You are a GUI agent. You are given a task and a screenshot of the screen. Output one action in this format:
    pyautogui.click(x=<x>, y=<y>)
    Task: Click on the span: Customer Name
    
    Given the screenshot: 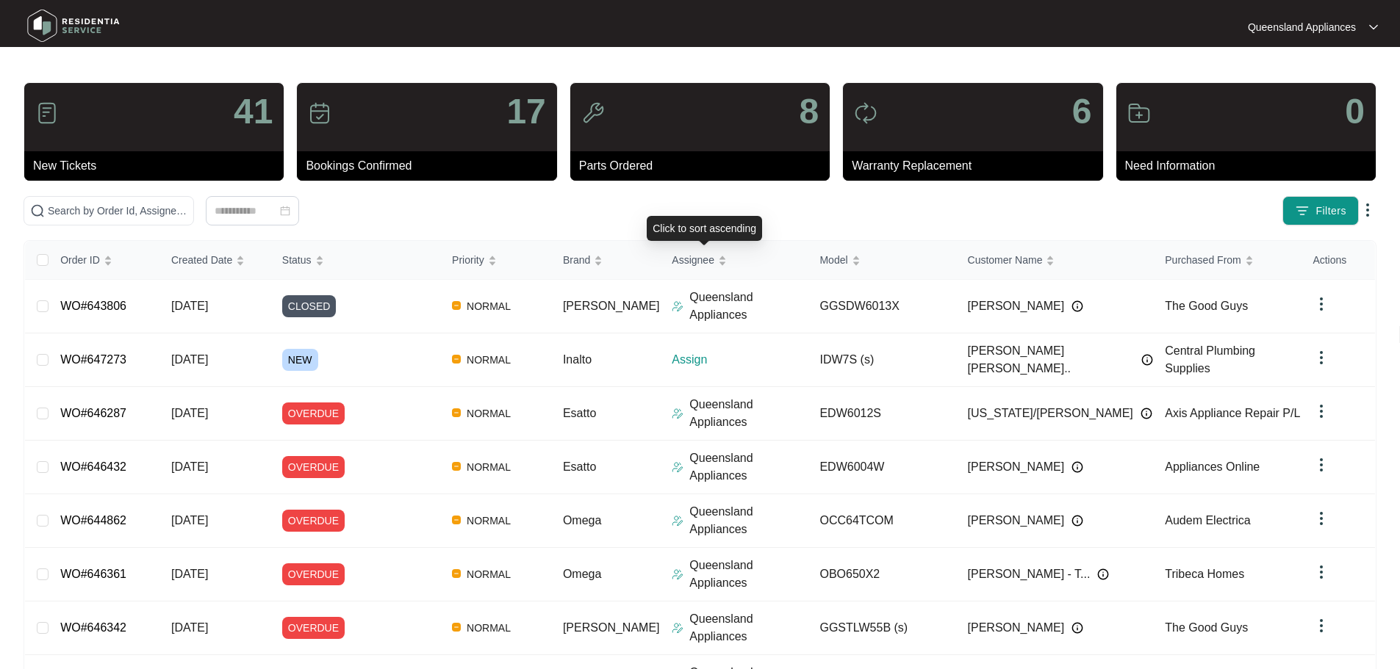 What is the action you would take?
    pyautogui.click(x=1005, y=260)
    